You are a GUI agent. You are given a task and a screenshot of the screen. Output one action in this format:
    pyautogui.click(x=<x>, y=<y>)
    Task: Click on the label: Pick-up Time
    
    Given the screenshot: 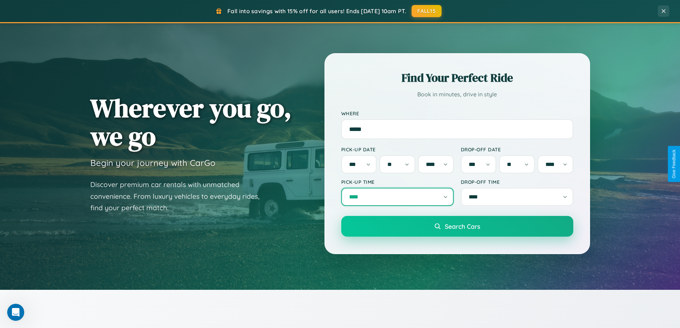 What is the action you would take?
    pyautogui.click(x=397, y=182)
    